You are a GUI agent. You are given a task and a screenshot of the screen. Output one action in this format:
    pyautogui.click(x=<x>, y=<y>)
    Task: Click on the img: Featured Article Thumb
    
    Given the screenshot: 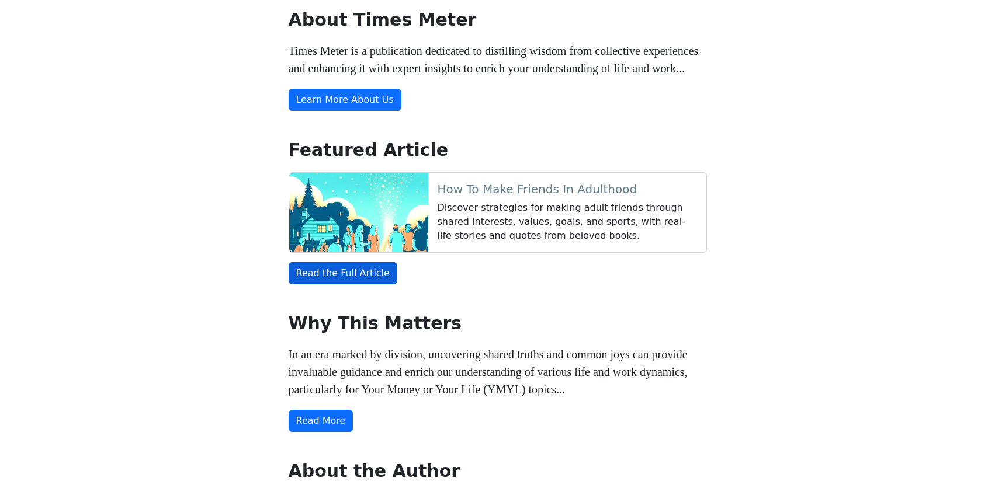 What is the action you would take?
    pyautogui.click(x=359, y=213)
    